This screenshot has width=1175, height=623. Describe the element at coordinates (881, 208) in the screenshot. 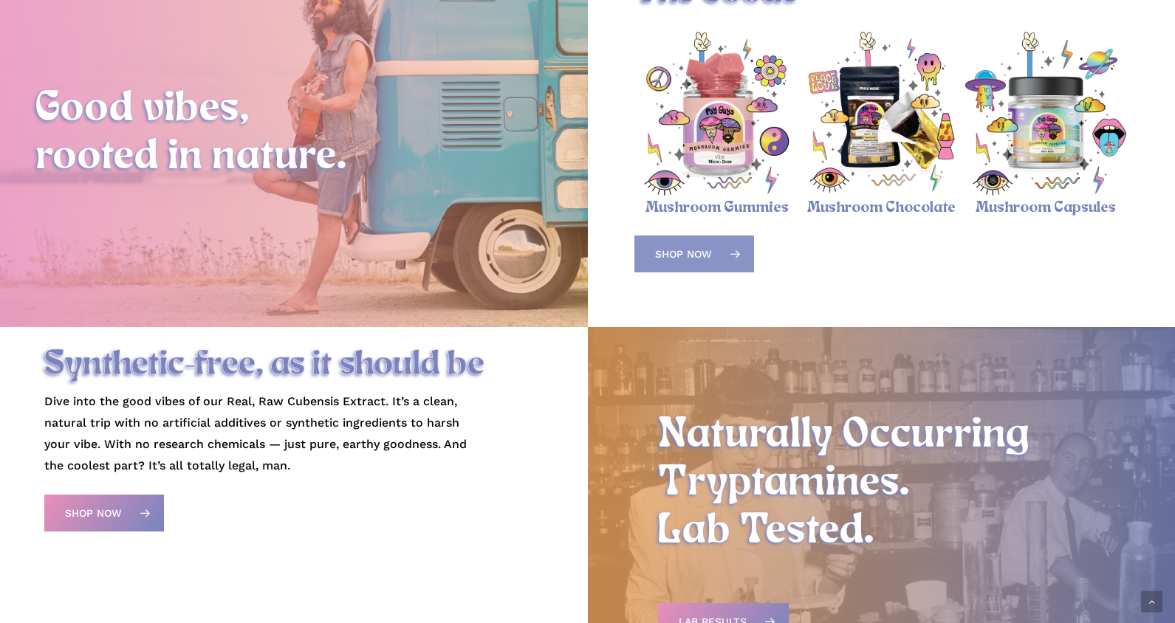

I see `a: Mushroom Chocolate` at that location.